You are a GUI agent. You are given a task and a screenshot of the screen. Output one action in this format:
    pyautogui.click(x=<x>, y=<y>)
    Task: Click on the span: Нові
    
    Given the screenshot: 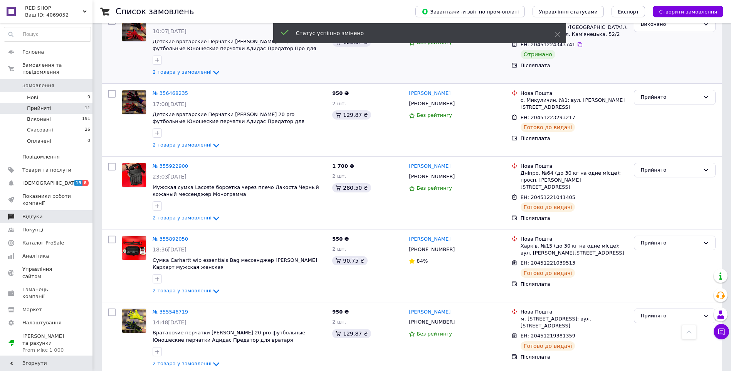 What is the action you would take?
    pyautogui.click(x=32, y=98)
    